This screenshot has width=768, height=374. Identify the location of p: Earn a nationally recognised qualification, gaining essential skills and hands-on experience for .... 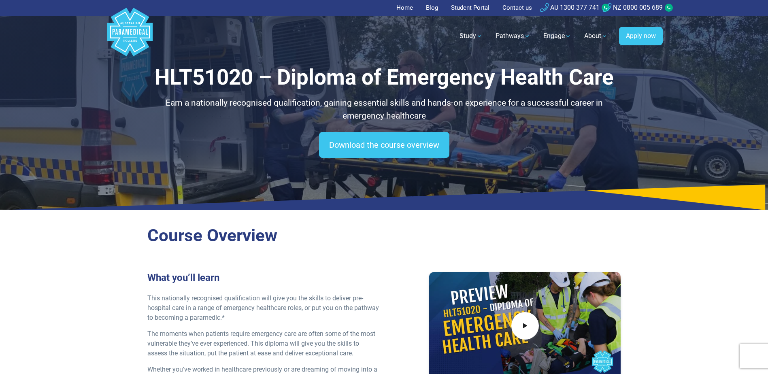
(384, 109).